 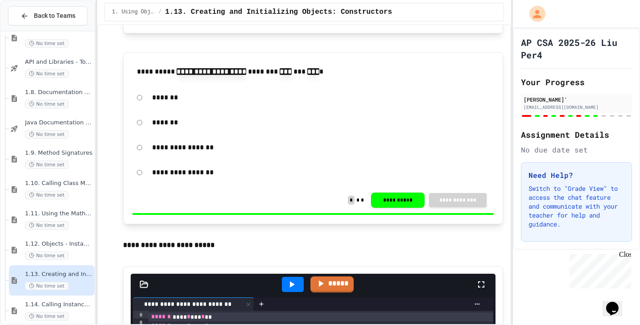 I want to click on span: 1.10. Calling Class Methods, so click(x=59, y=183).